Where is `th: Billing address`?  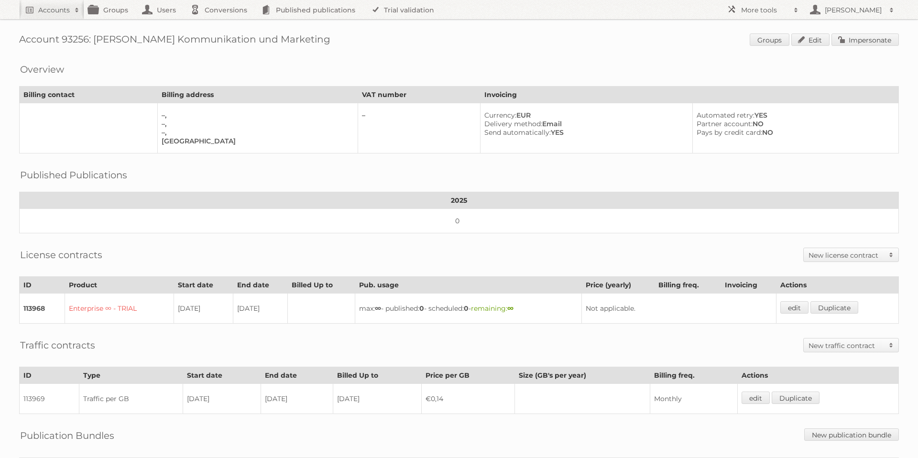
th: Billing address is located at coordinates (257, 95).